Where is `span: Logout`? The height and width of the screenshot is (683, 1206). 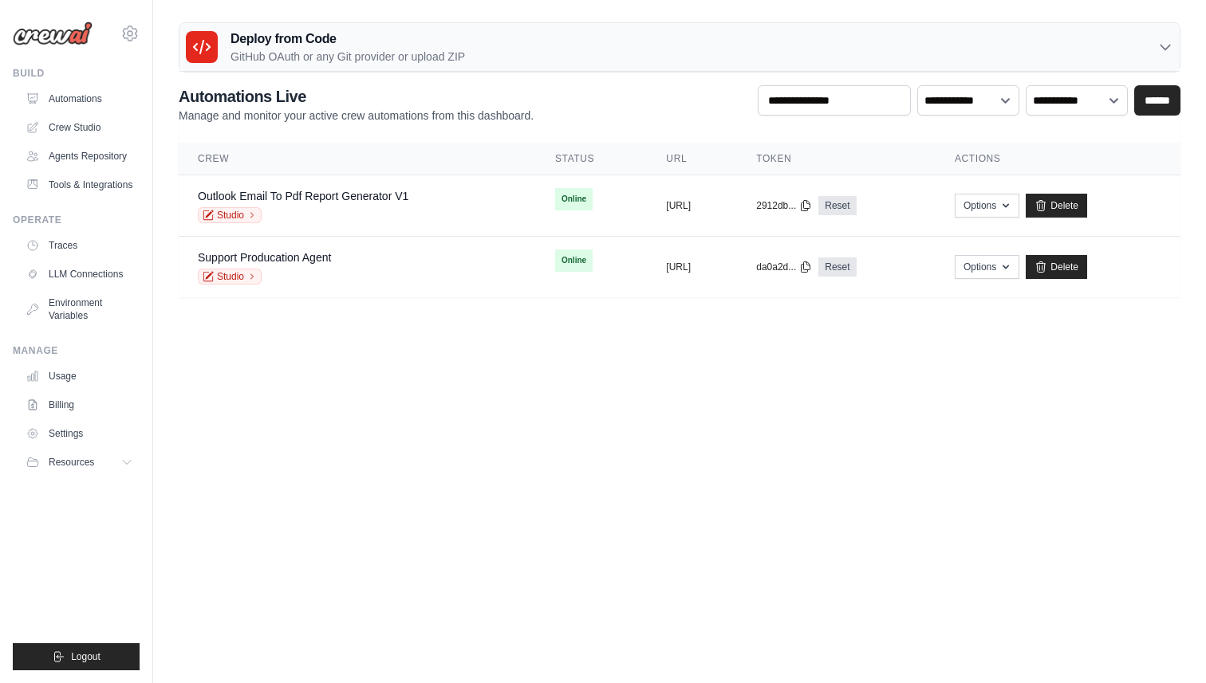 span: Logout is located at coordinates (85, 657).